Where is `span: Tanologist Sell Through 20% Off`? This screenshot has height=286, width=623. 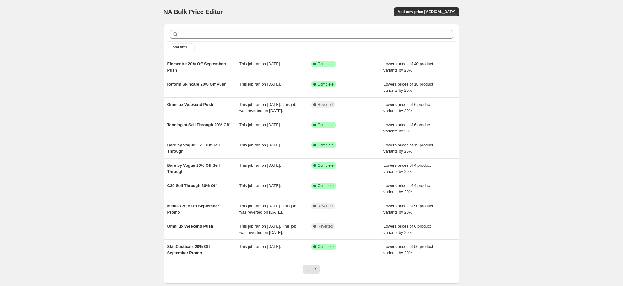
span: Tanologist Sell Through 20% Off is located at coordinates (199, 124).